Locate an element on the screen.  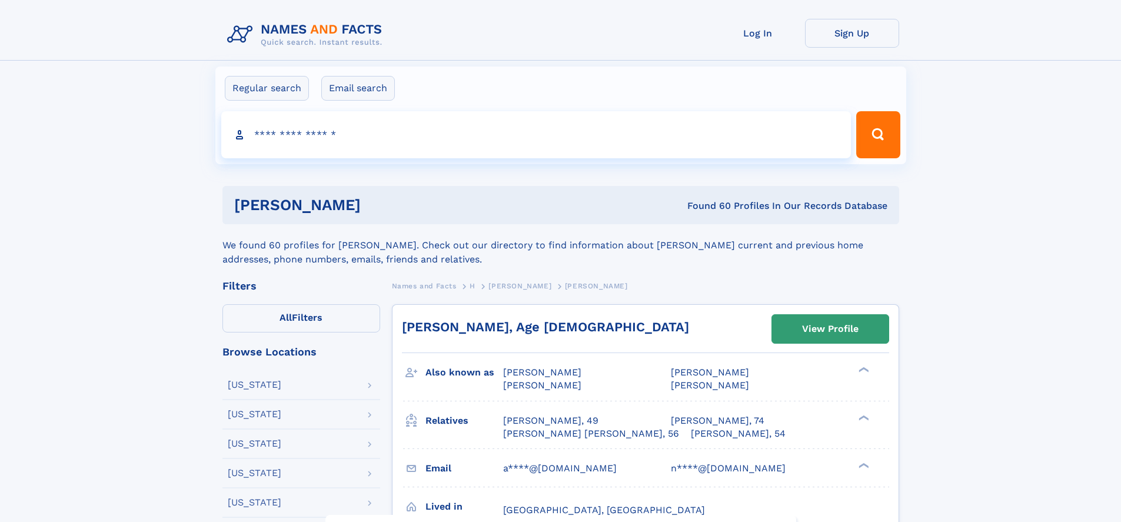
a: H is located at coordinates (472, 285).